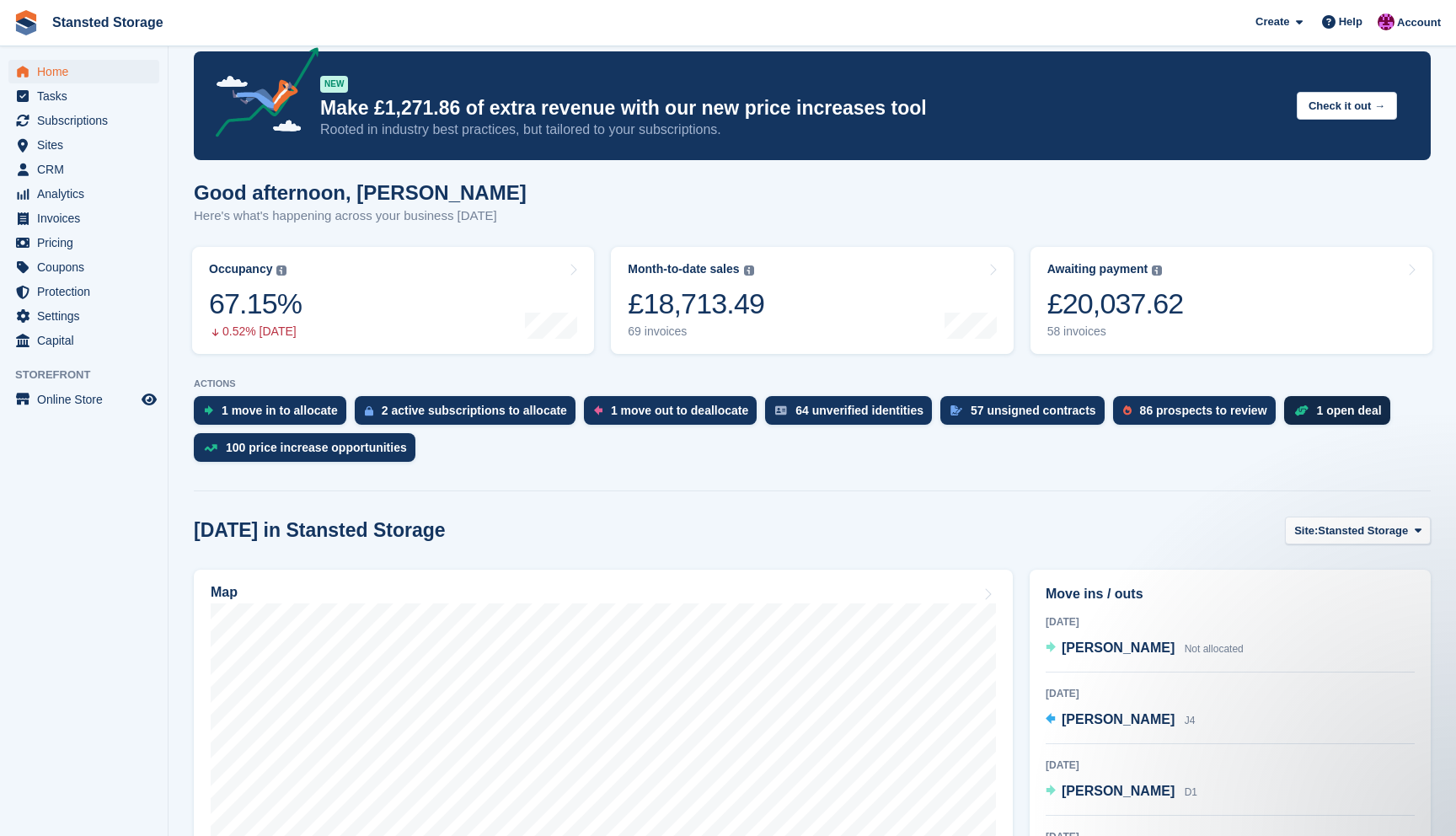 Image resolution: width=1456 pixels, height=836 pixels. What do you see at coordinates (273, 415) in the screenshot?
I see `a: 1 move in to allocate` at bounding box center [273, 415].